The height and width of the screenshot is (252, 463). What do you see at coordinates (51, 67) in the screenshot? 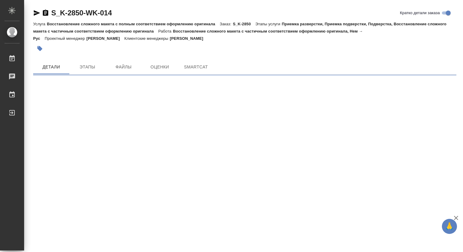
I see `span: Детали` at bounding box center [51, 67].